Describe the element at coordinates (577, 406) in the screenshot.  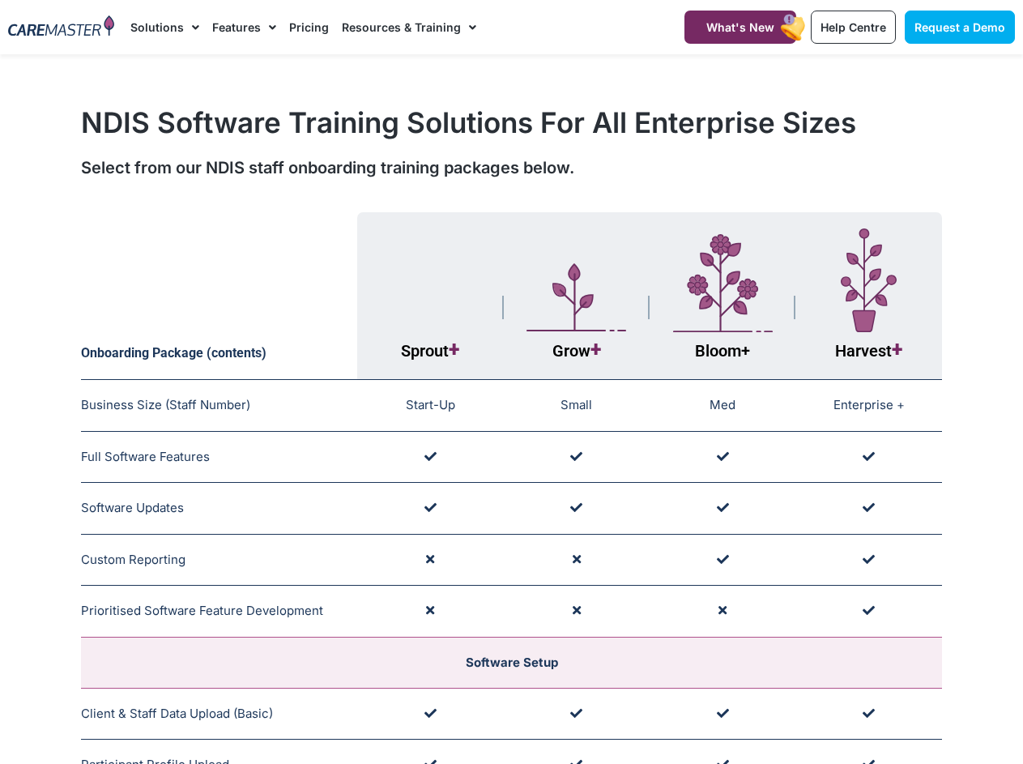
I see `td: Small` at that location.